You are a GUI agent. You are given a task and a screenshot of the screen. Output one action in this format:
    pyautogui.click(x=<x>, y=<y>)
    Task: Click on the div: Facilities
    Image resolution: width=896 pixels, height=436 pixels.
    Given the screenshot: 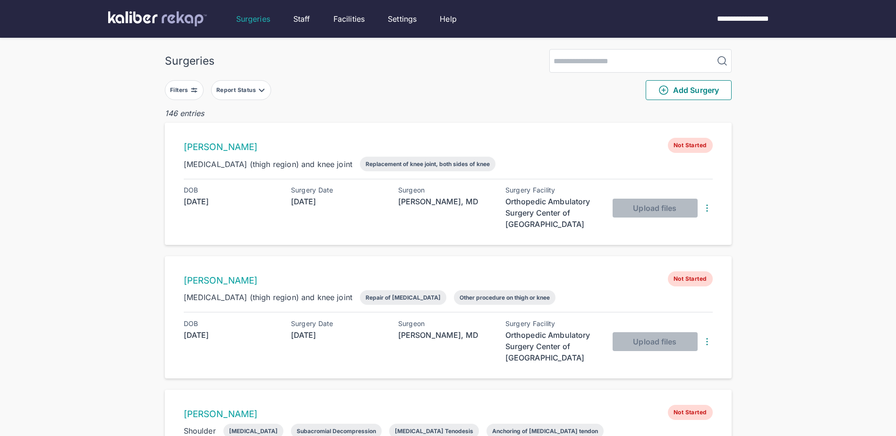 What is the action you would take?
    pyautogui.click(x=349, y=19)
    